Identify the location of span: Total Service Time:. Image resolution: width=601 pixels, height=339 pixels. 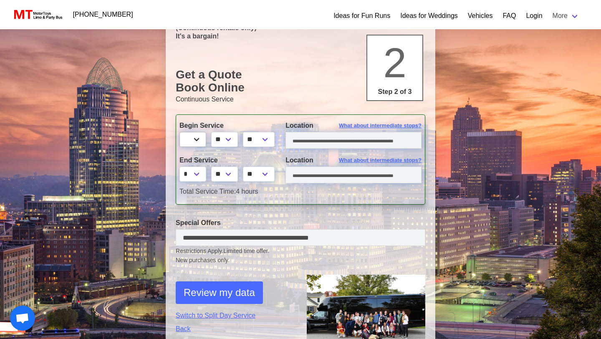
(207, 191).